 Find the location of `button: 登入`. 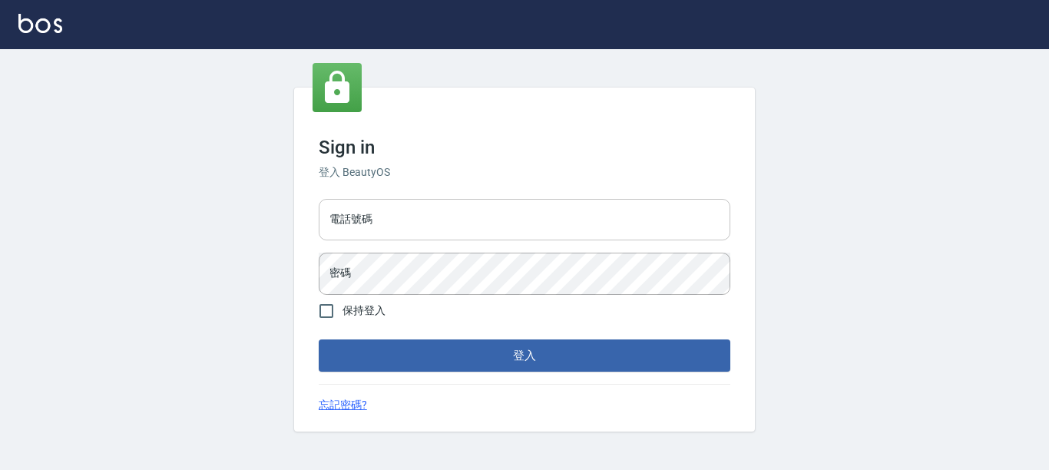

button: 登入 is located at coordinates (525, 356).